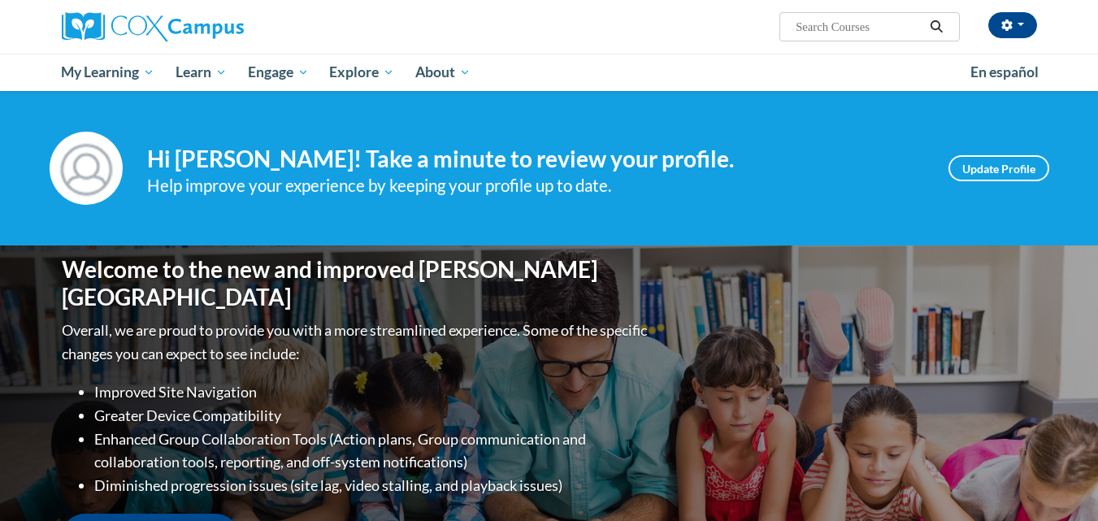 This screenshot has height=521, width=1098. What do you see at coordinates (859, 27) in the screenshot?
I see `input: Search Courses` at bounding box center [859, 27].